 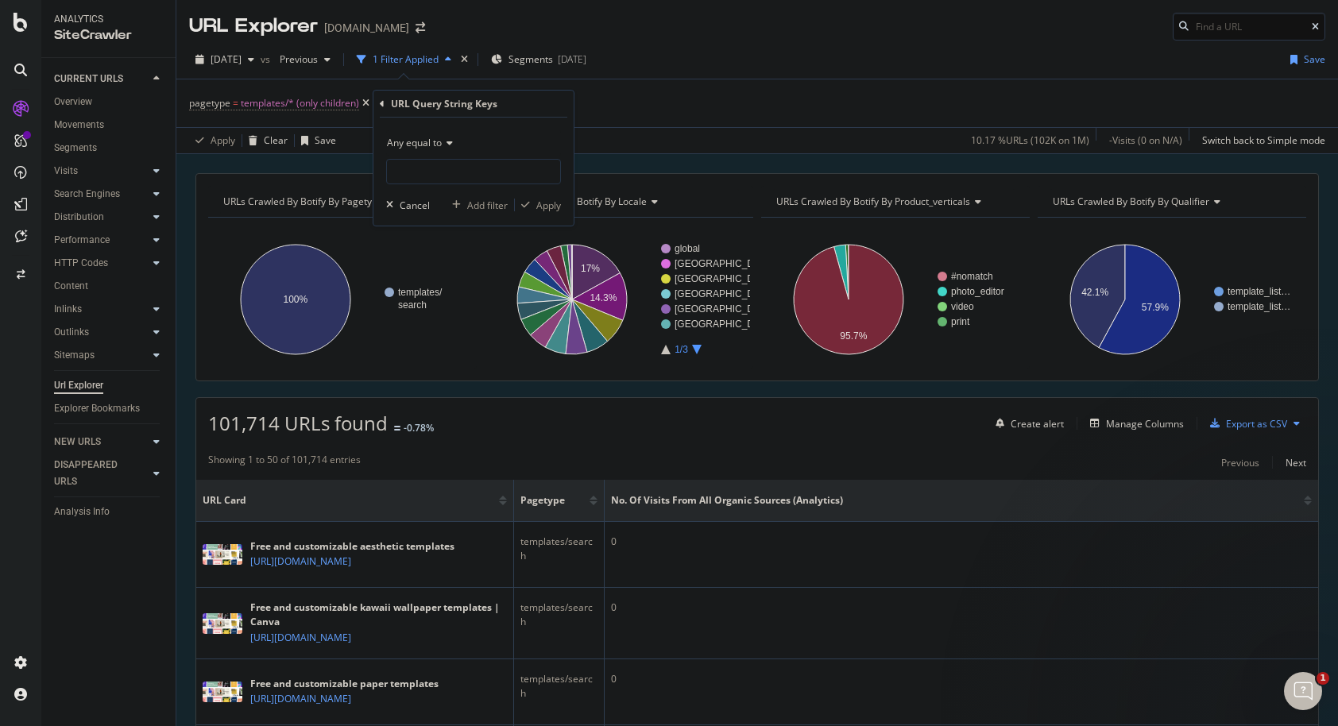 I want to click on a: Overview, so click(x=109, y=102).